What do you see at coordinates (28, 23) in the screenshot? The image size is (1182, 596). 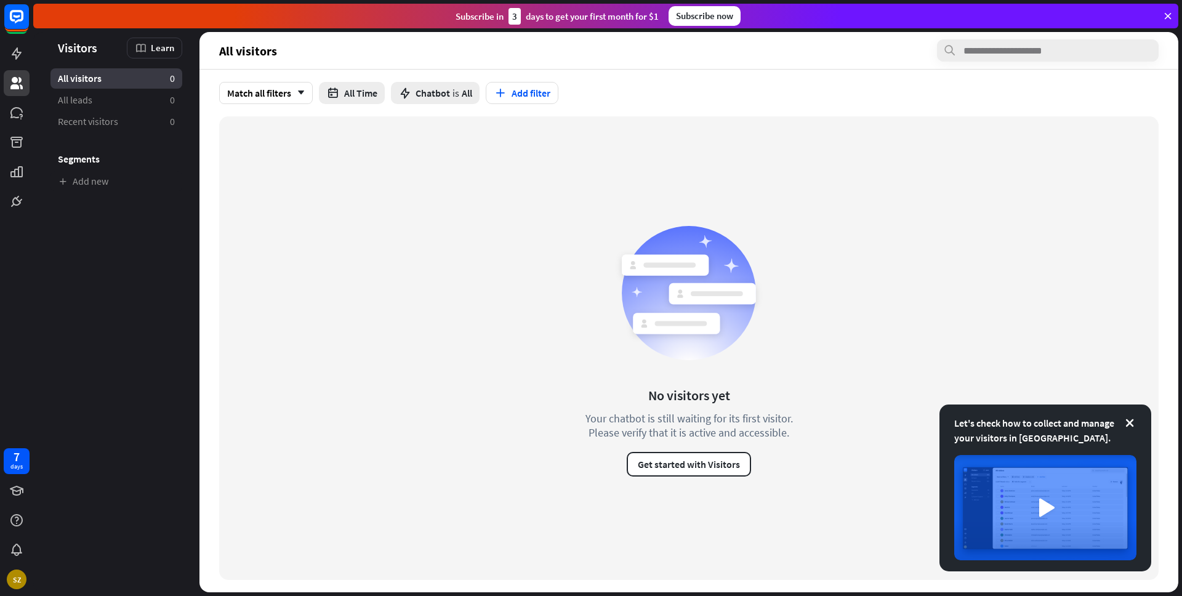 I see `button: Open LiveChat chat widget` at bounding box center [28, 23].